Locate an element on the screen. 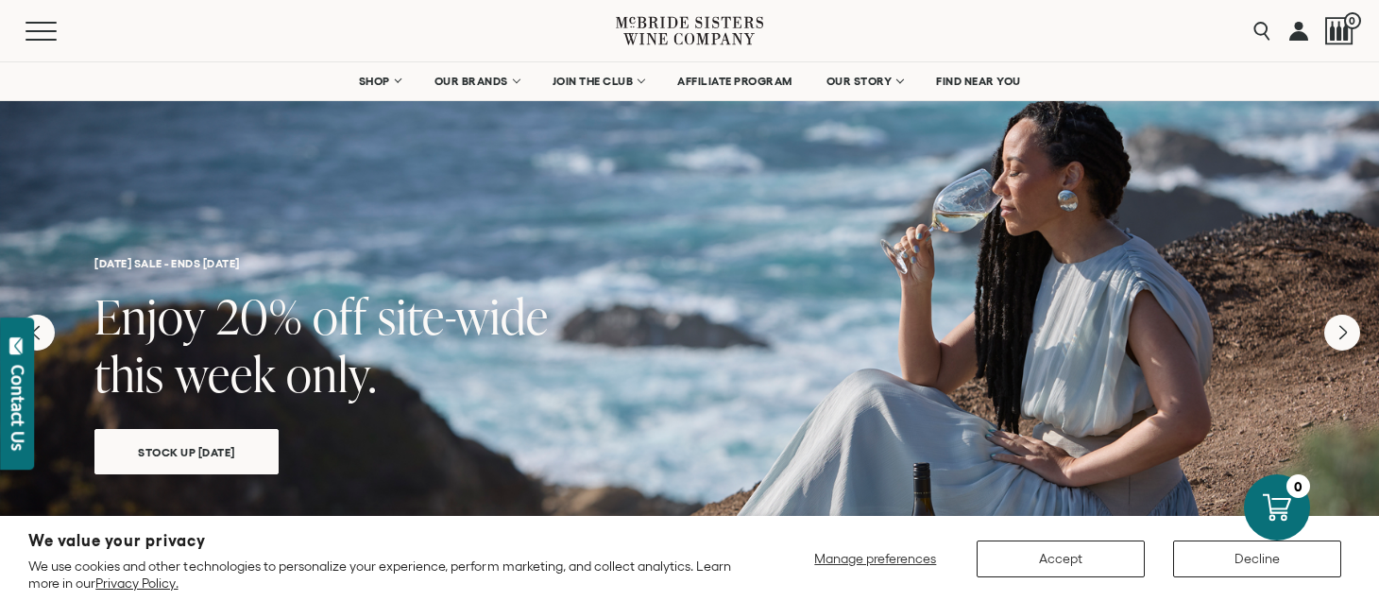  button: Next is located at coordinates (1342, 332).